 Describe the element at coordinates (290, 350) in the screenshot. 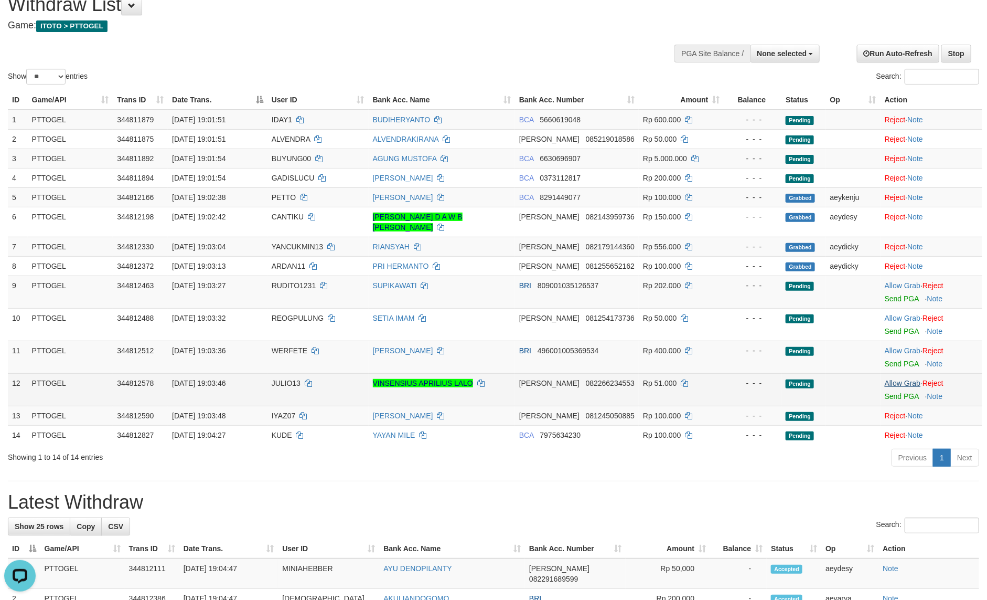

I see `span: WERFETE` at that location.